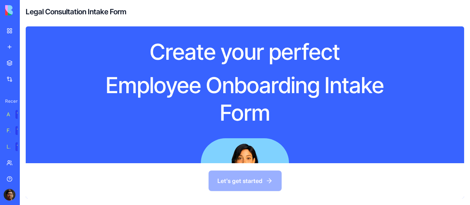 The image size is (470, 205). I want to click on div: Literary Blog, so click(8, 147).